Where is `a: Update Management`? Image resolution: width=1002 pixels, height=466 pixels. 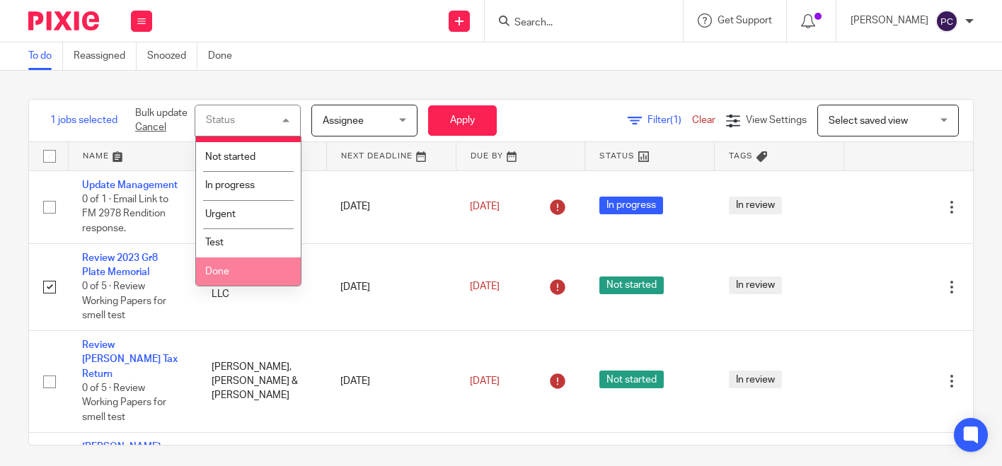
a: Update Management is located at coordinates (129, 185).